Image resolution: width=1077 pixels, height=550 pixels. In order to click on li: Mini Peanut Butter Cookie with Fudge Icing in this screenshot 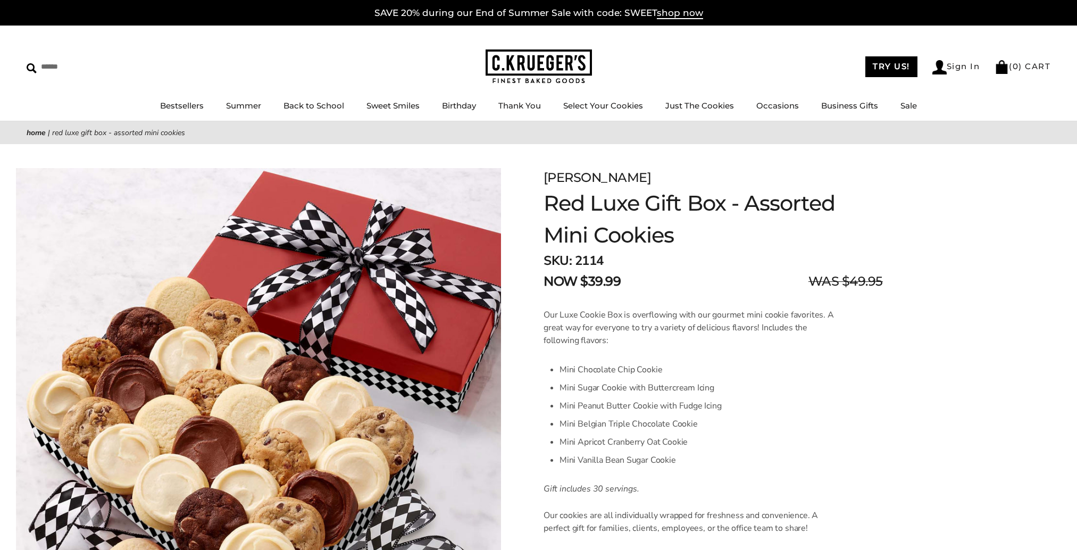, I will do `click(697, 406)`.